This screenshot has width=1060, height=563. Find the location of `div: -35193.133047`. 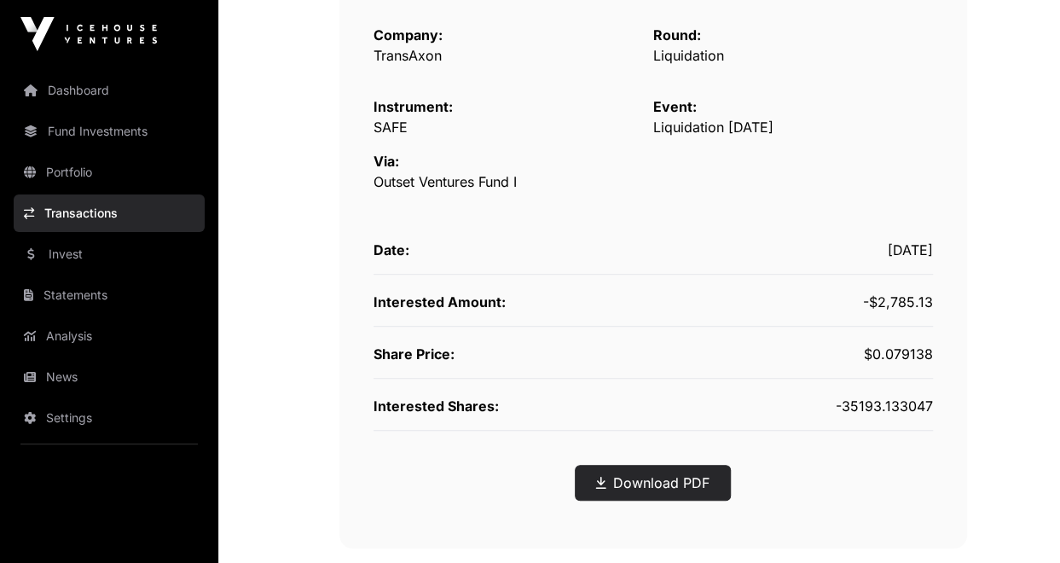

div: -35193.133047 is located at coordinates (793, 406).